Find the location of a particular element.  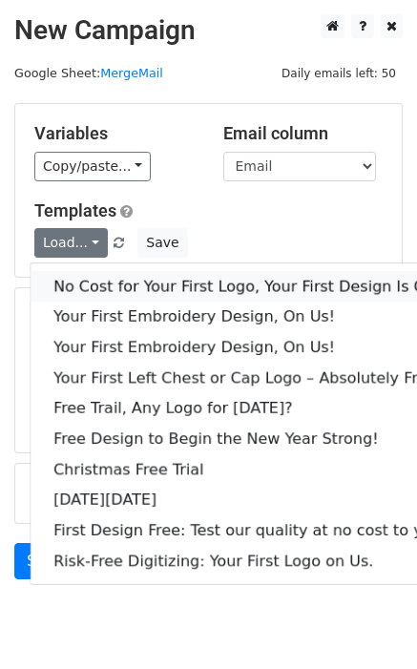

h5: Email column is located at coordinates (303, 134).